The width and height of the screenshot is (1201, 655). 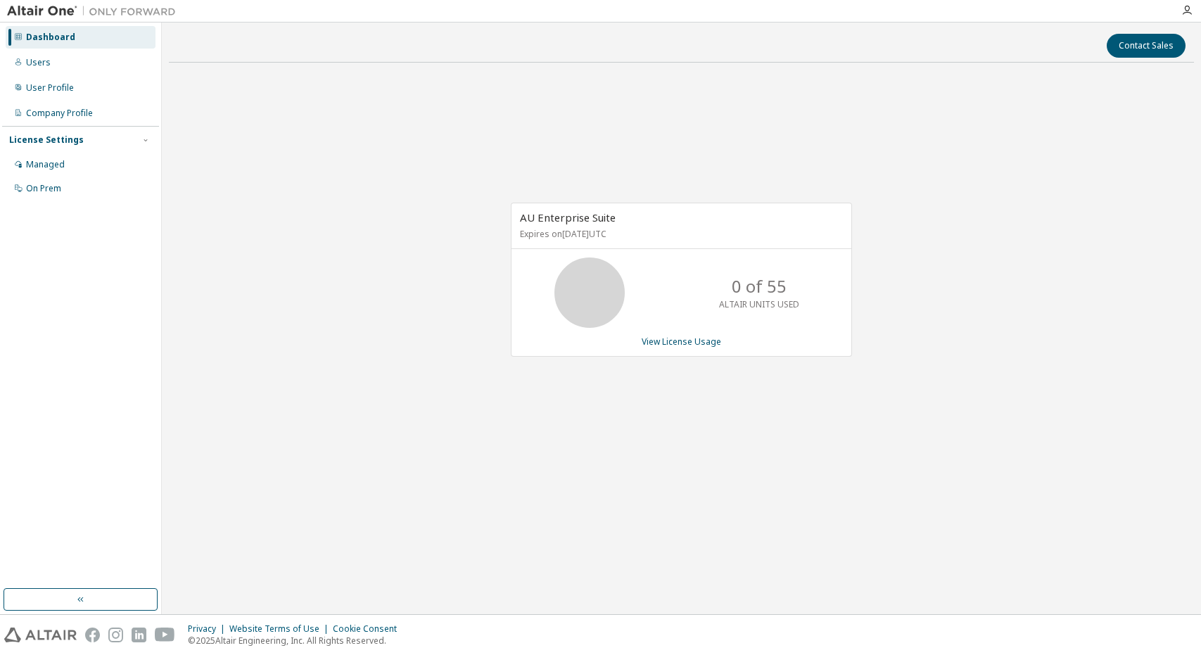 What do you see at coordinates (45, 165) in the screenshot?
I see `div: Managed` at bounding box center [45, 165].